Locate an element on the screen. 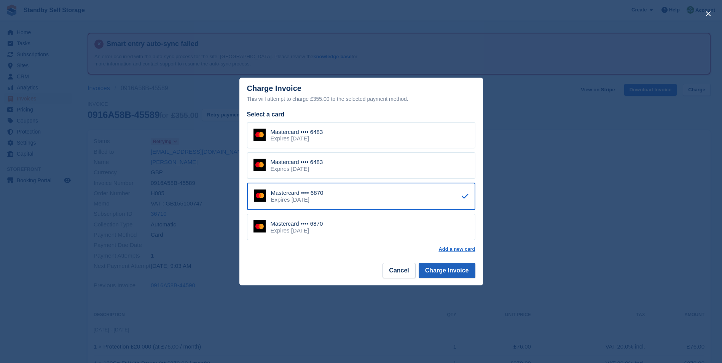 This screenshot has width=722, height=363. button: close is located at coordinates (708, 14).